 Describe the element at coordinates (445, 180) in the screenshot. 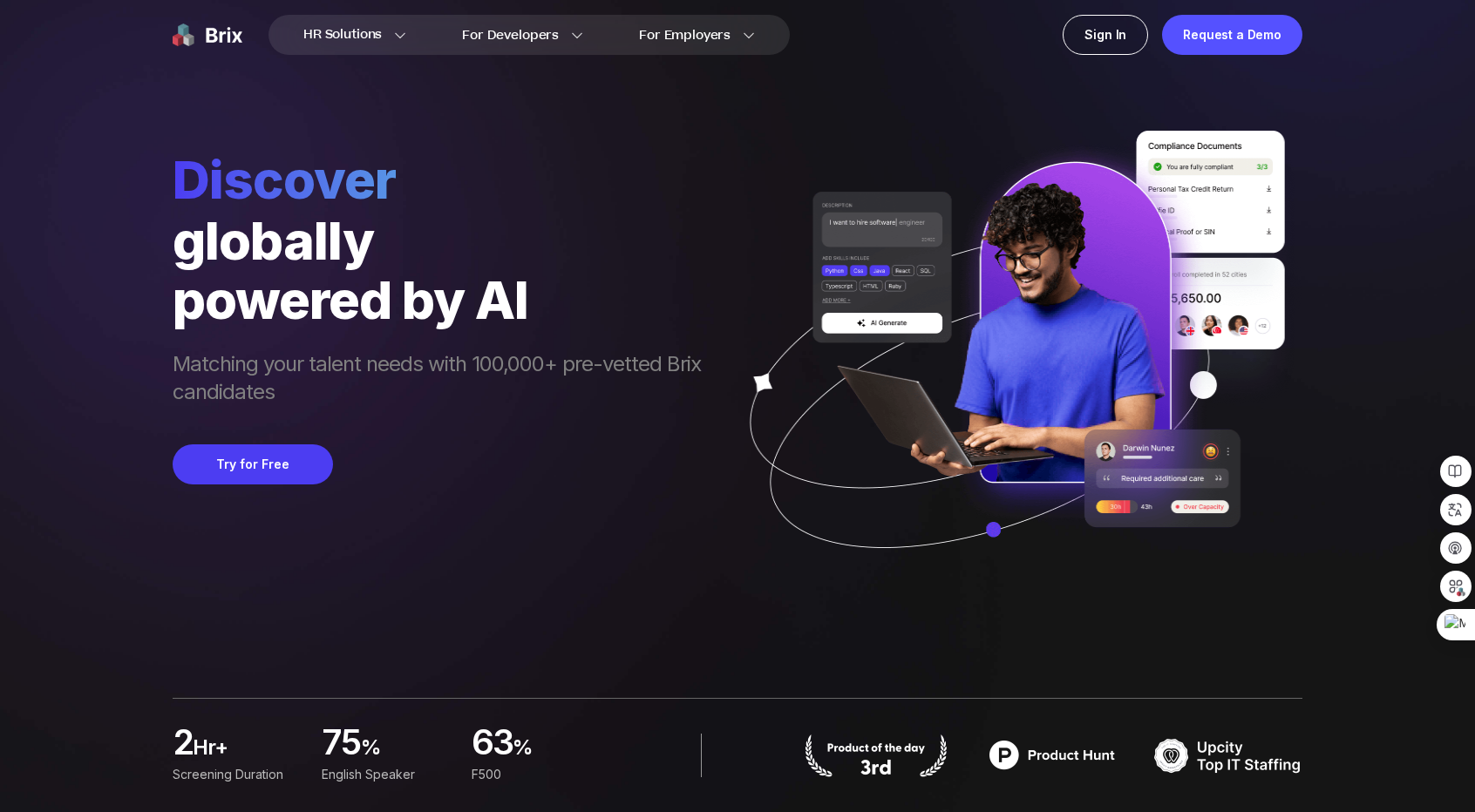

I see `span: Discover` at that location.